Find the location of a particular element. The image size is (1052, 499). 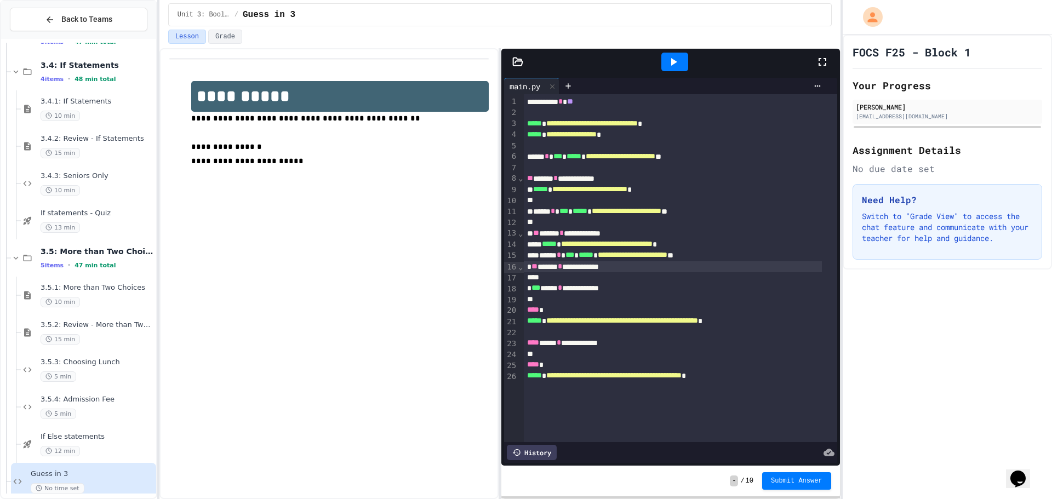

span: 3.5.1: More than Two Choices is located at coordinates (97, 288).